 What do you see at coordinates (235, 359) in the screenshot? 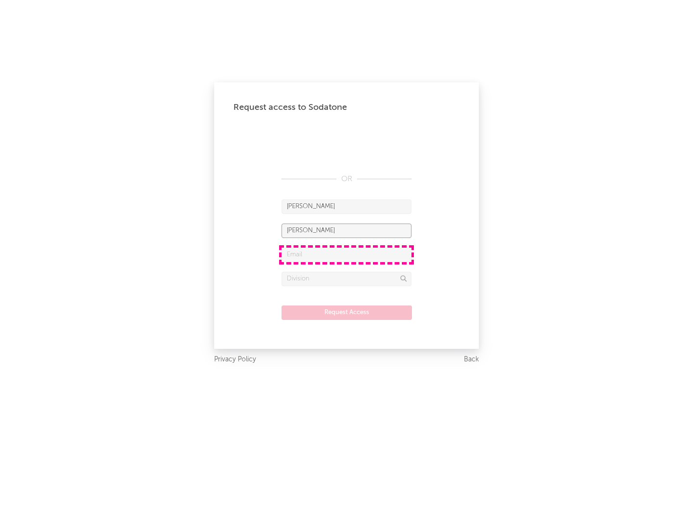
I see `a: Privacy Policy` at bounding box center [235, 359].